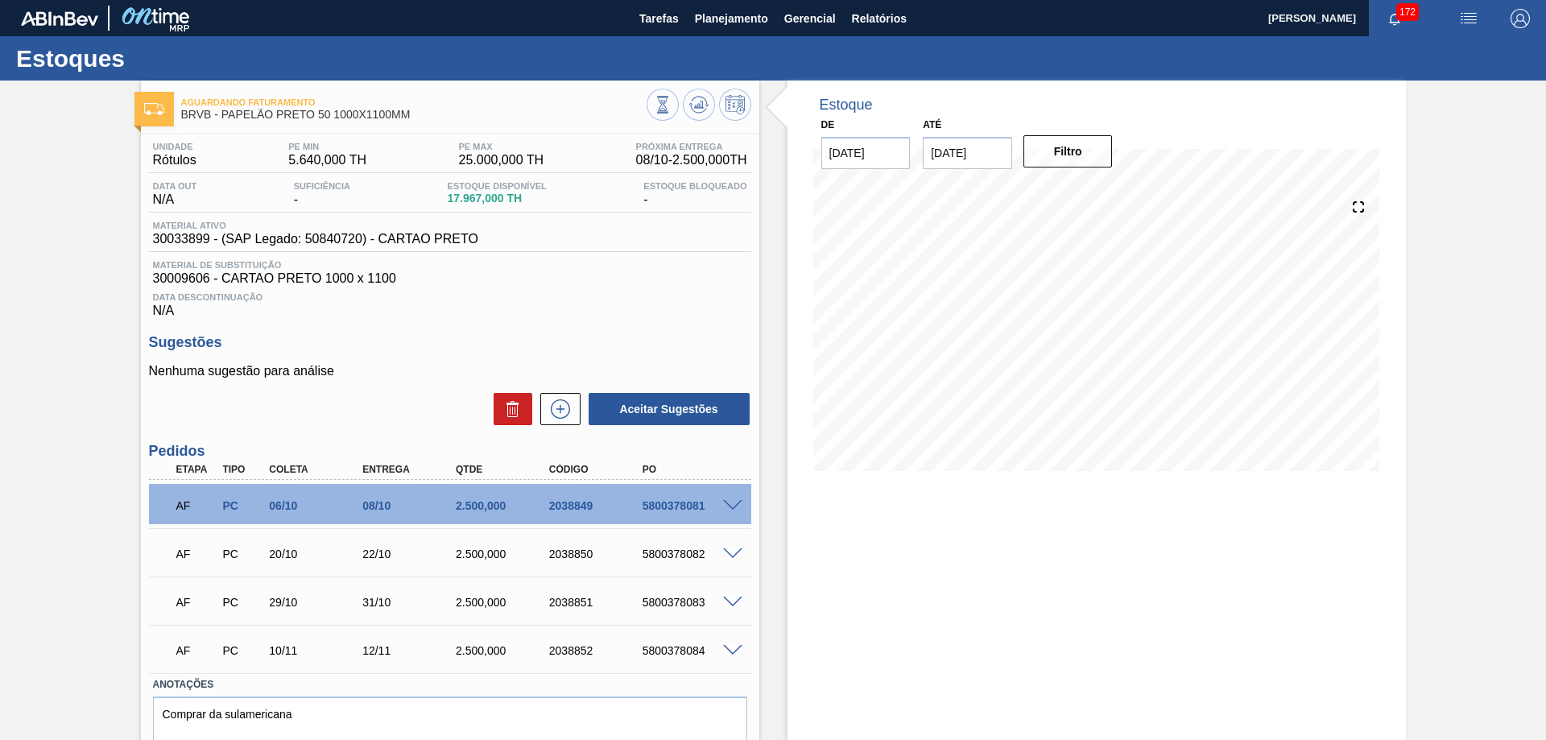 Image resolution: width=1546 pixels, height=740 pixels. I want to click on div: 29/10/2025, so click(317, 602).